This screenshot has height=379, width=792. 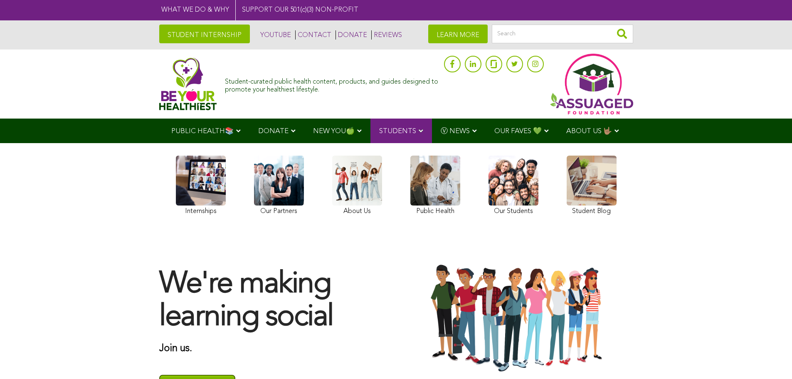 I want to click on img: glassdoor, so click(x=494, y=64).